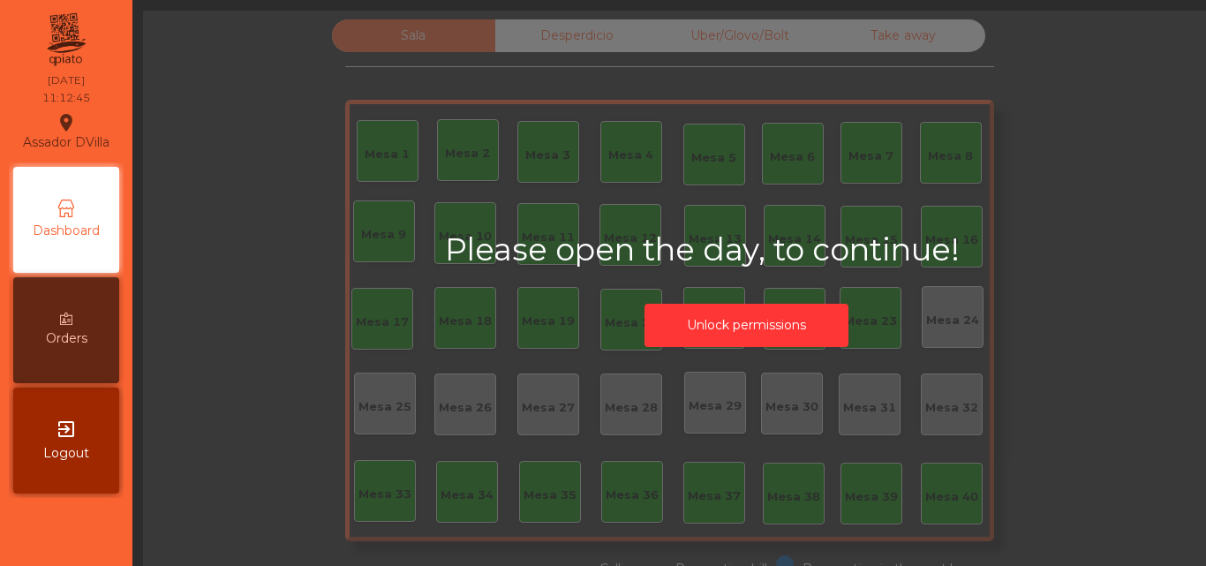 Image resolution: width=1206 pixels, height=566 pixels. What do you see at coordinates (66, 132) in the screenshot?
I see `div: Assador DVilla` at bounding box center [66, 132].